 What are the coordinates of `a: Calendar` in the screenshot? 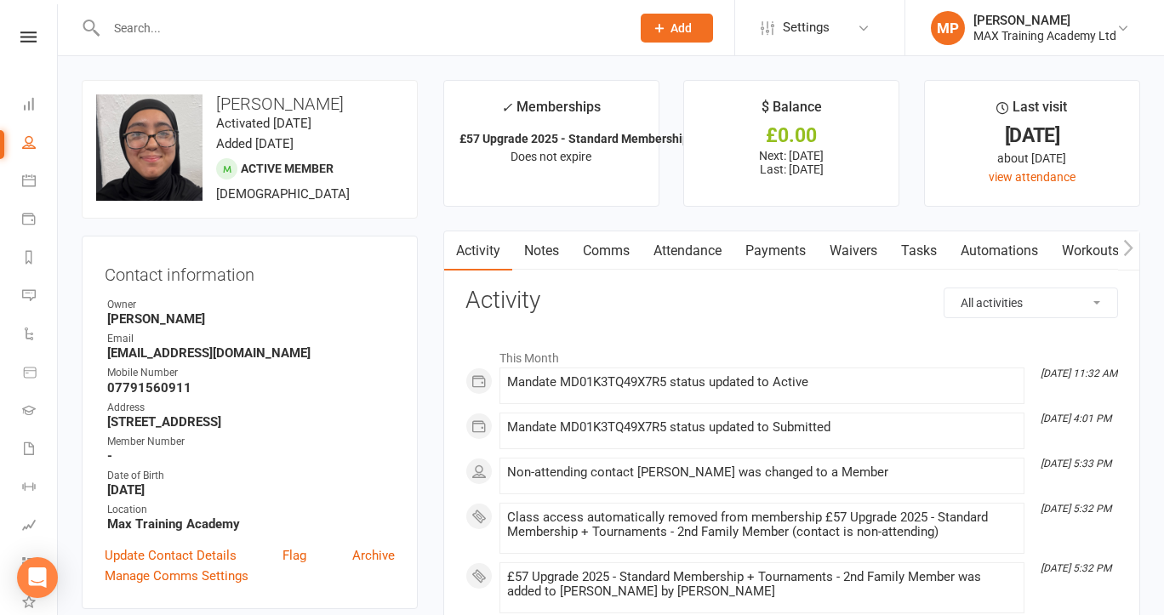 It's located at (39, 182).